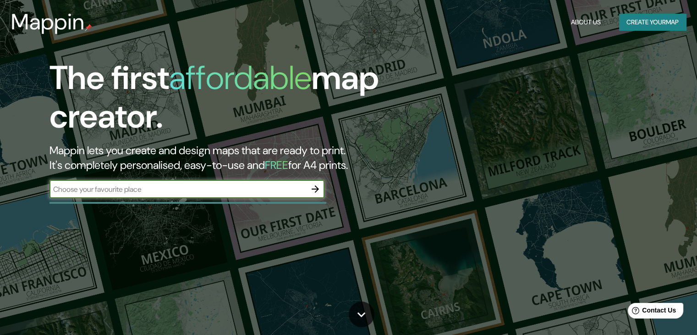 The height and width of the screenshot is (335, 697). Describe the element at coordinates (88, 28) in the screenshot. I see `img: mappin-pin` at that location.